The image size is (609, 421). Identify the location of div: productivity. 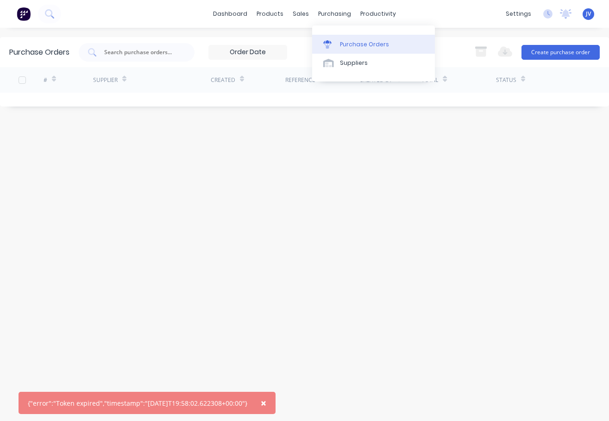
(378, 14).